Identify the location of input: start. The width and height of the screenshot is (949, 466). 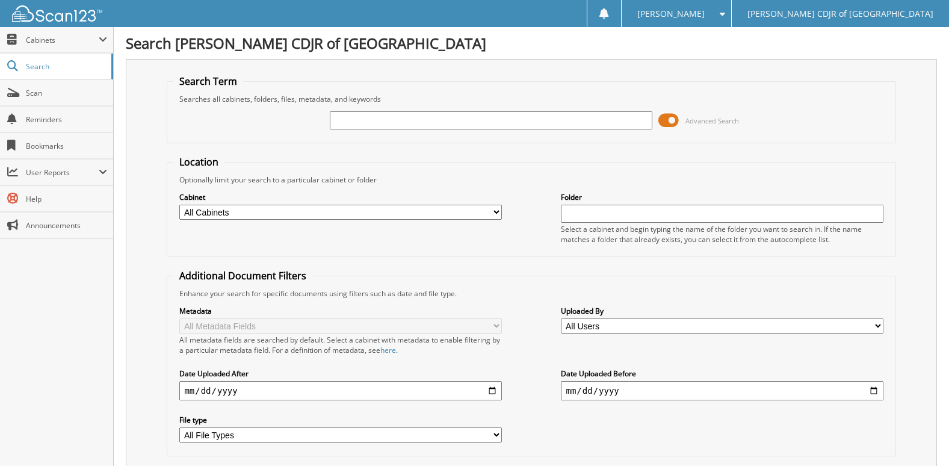
(340, 390).